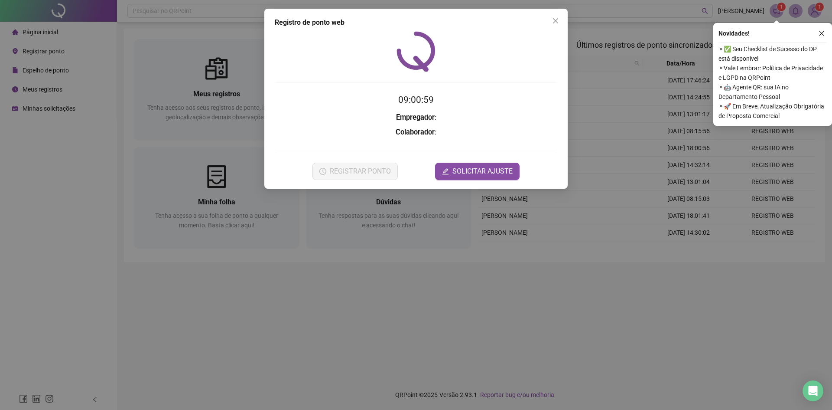  What do you see at coordinates (415, 132) in the screenshot?
I see `strong: Colaborador` at bounding box center [415, 132].